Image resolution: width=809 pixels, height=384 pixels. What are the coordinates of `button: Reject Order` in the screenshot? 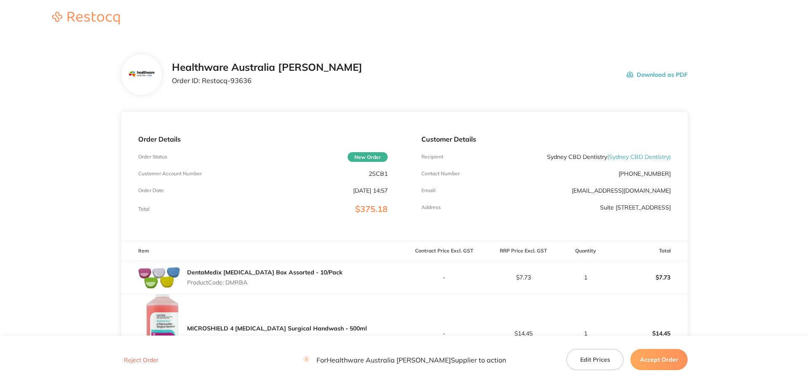 It's located at (141, 360).